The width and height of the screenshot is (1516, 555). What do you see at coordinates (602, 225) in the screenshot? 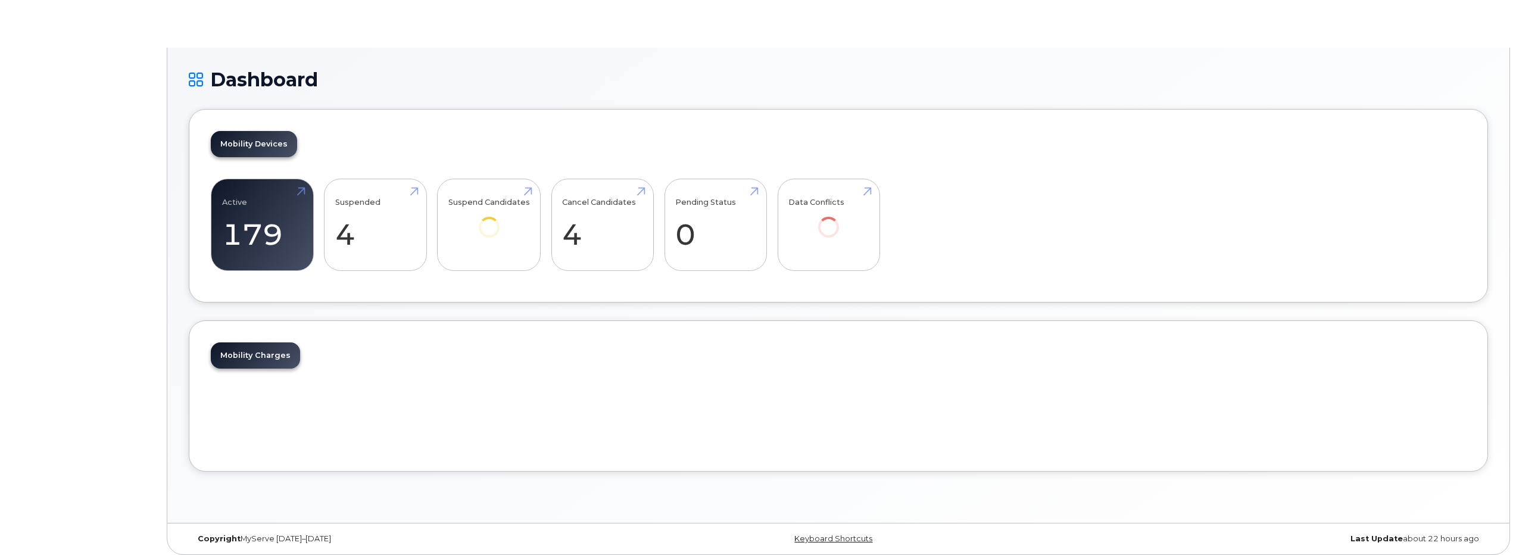
I see `a: Cancel Candidates 4` at bounding box center [602, 225].